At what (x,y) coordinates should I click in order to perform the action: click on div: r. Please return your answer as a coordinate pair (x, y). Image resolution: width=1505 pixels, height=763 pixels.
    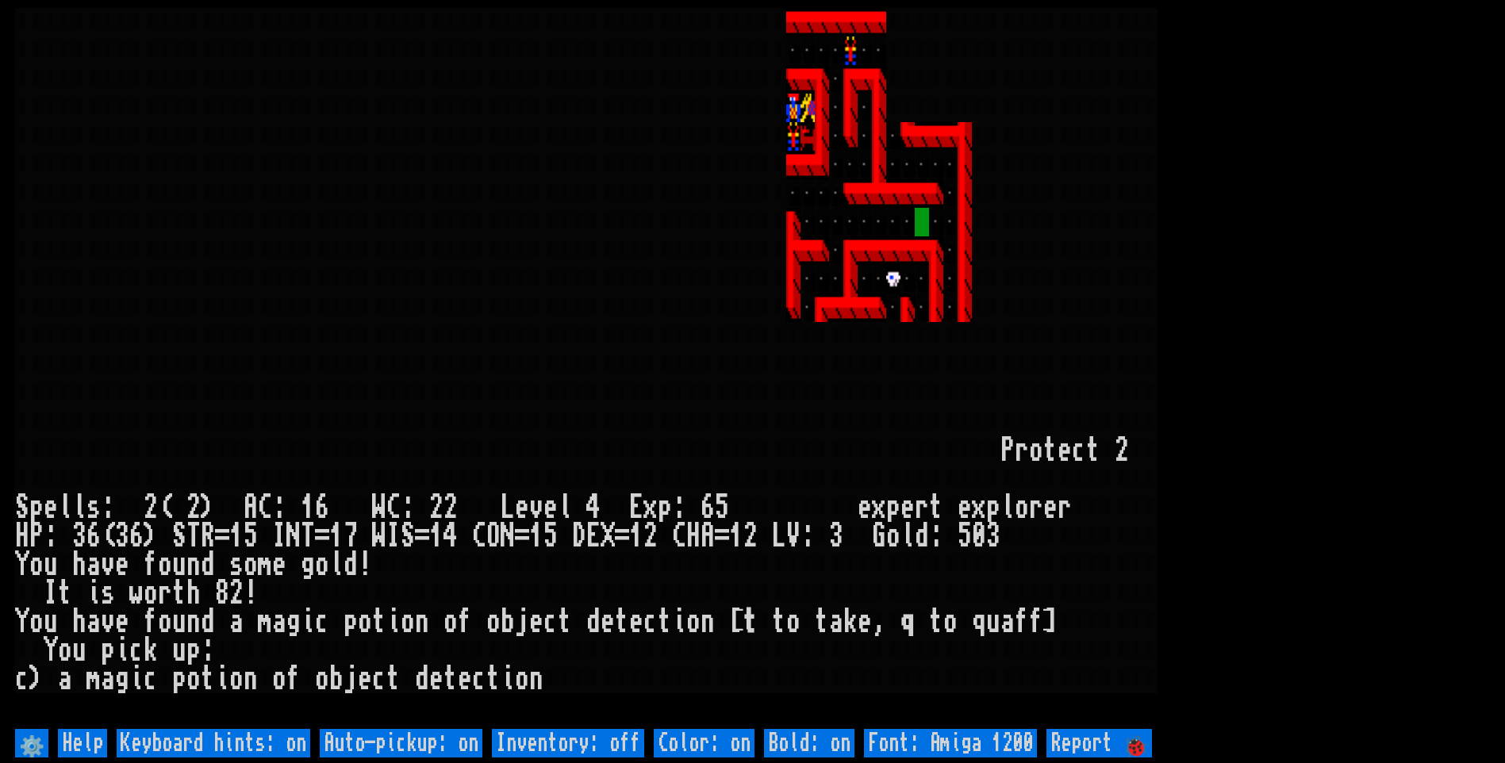
    Looking at the image, I should click on (1022, 451).